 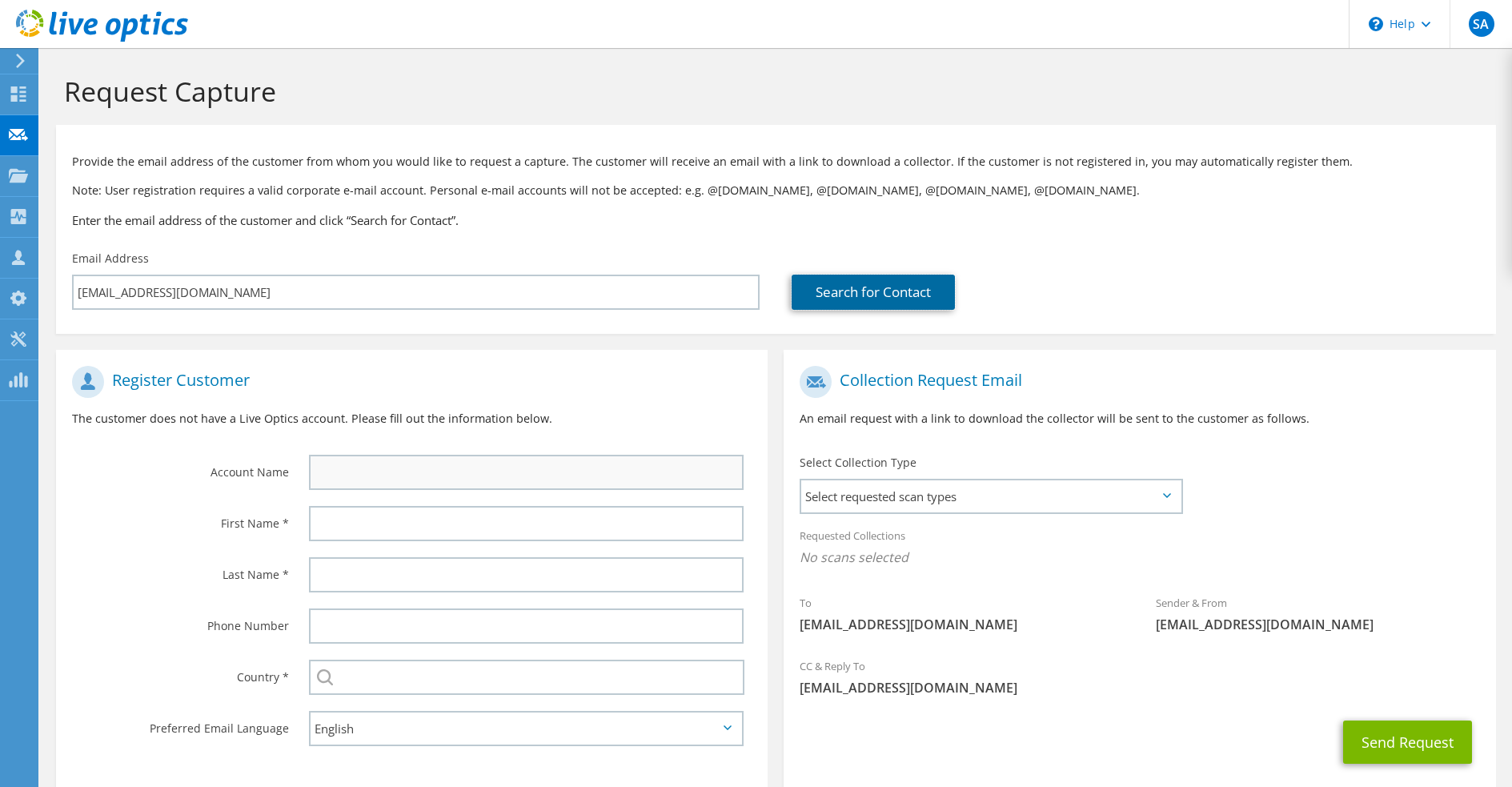 I want to click on h1: Collection Request Email, so click(x=1135, y=382).